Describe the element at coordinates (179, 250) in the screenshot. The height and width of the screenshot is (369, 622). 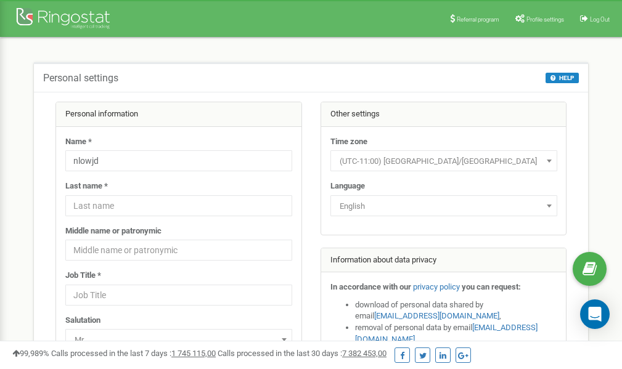
I see `input: Middle name or patronymic` at that location.